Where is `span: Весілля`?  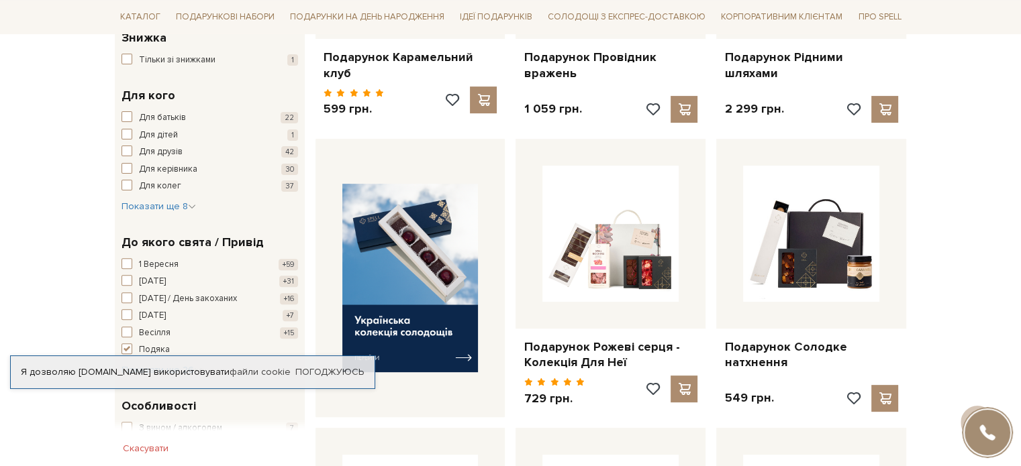
span: Весілля is located at coordinates (154, 334).